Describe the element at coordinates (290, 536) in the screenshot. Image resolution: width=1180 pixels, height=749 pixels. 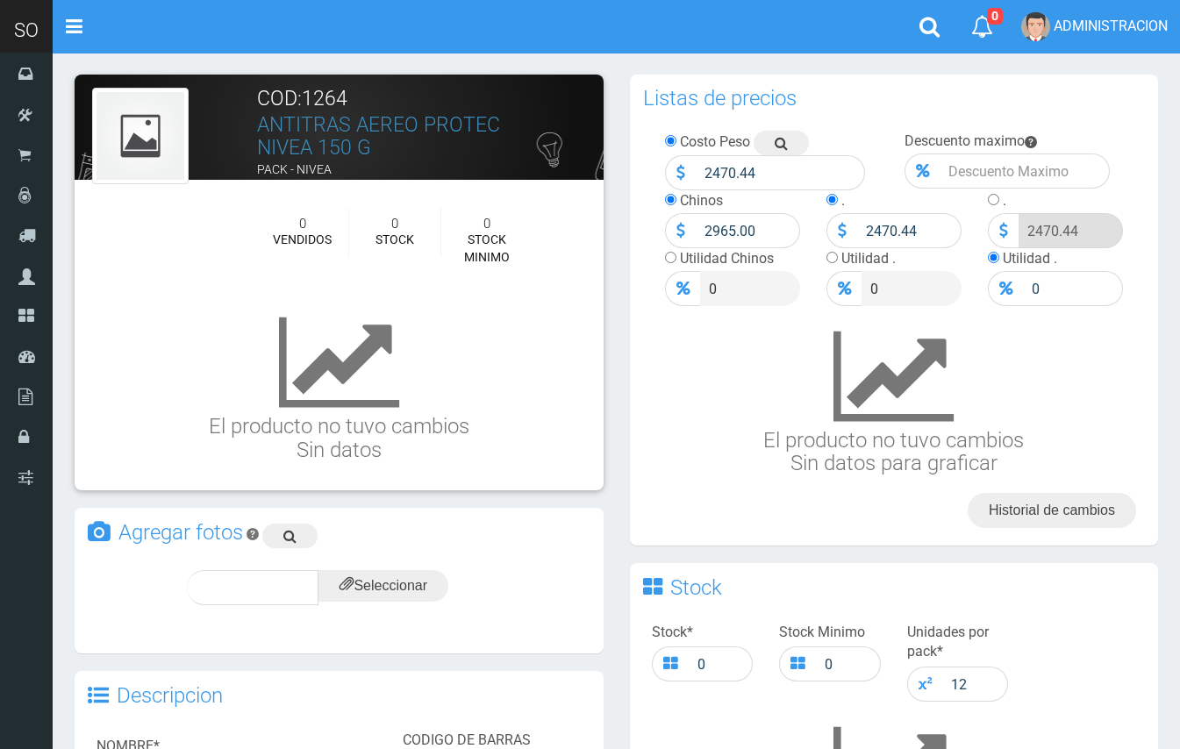
I see `a: Buscar imagen en google` at that location.